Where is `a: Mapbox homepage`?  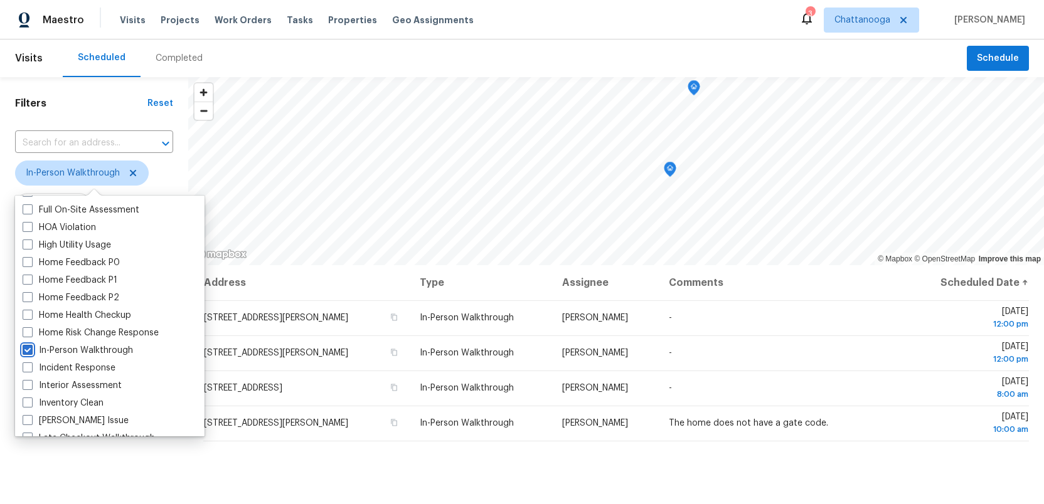
a: Mapbox homepage is located at coordinates (220, 254).